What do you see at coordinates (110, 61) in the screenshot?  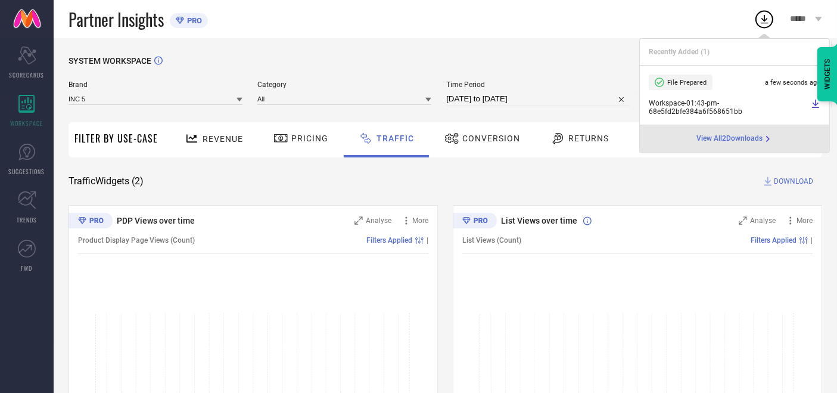 I see `span: SYSTEM WORKSPACE` at bounding box center [110, 61].